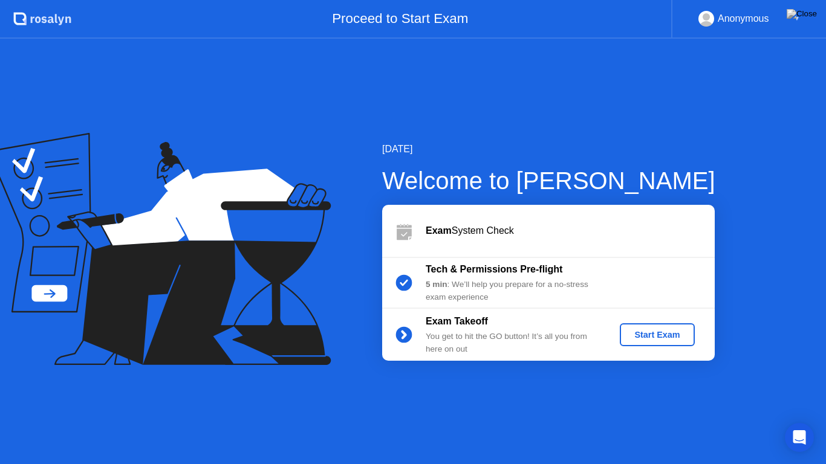  Describe the element at coordinates (802, 14) in the screenshot. I see `img: Close` at that location.